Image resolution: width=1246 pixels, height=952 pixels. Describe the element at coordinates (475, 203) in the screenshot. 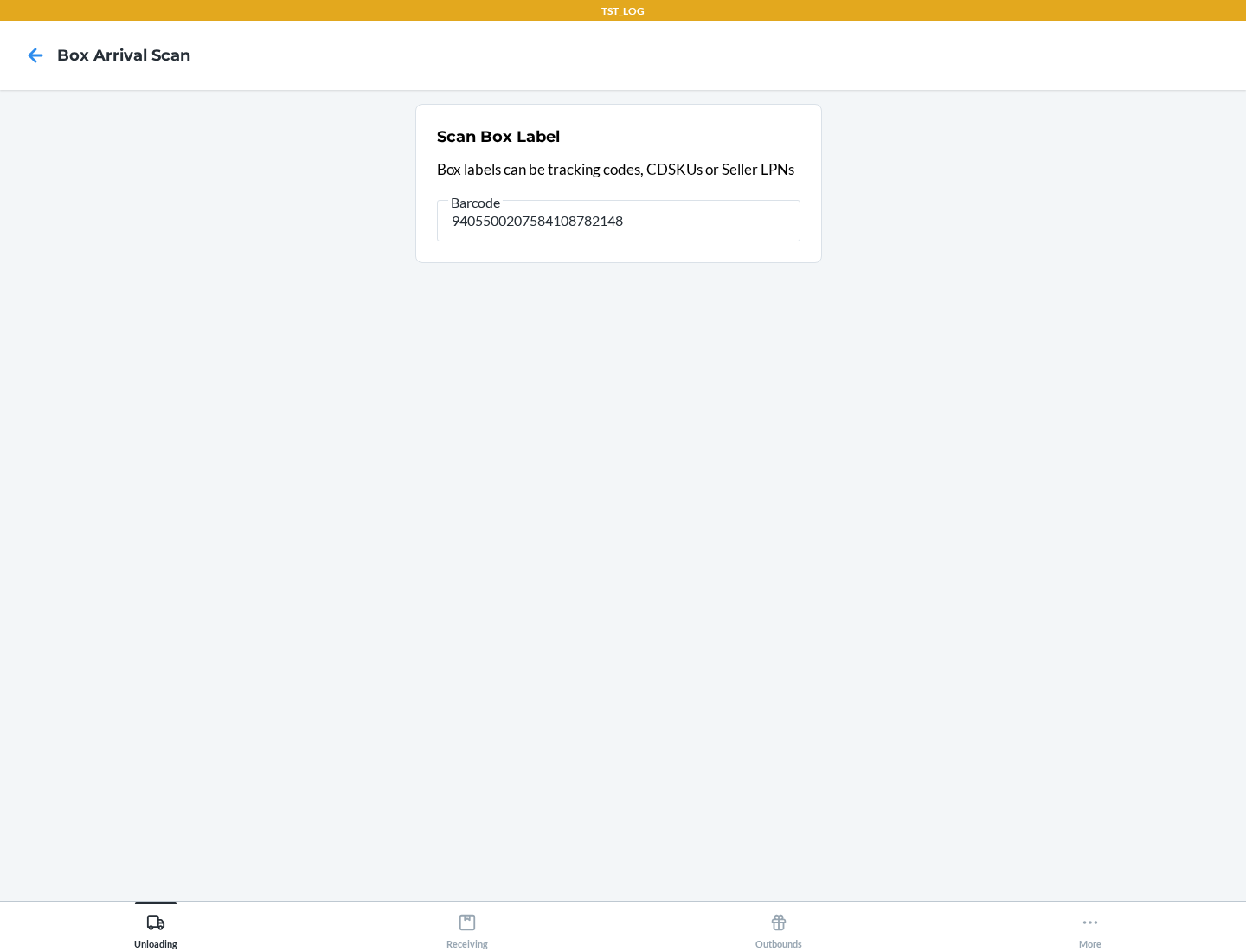

I see `span: Barcode` at that location.